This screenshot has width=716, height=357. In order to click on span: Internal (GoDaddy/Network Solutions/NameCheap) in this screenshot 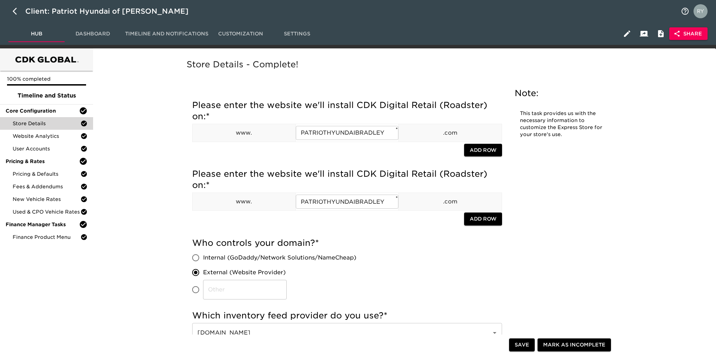, I will do `click(279, 258)`.